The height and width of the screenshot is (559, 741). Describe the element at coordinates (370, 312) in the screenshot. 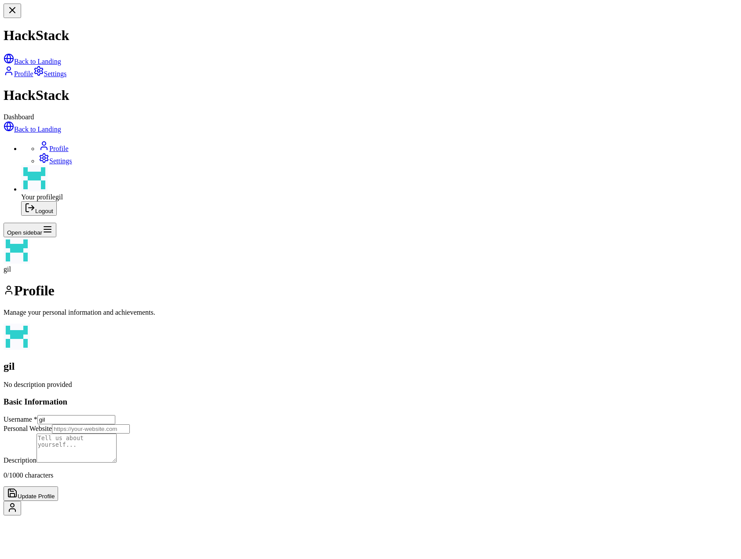

I see `p: Manage your personal information and achievements.` at that location.